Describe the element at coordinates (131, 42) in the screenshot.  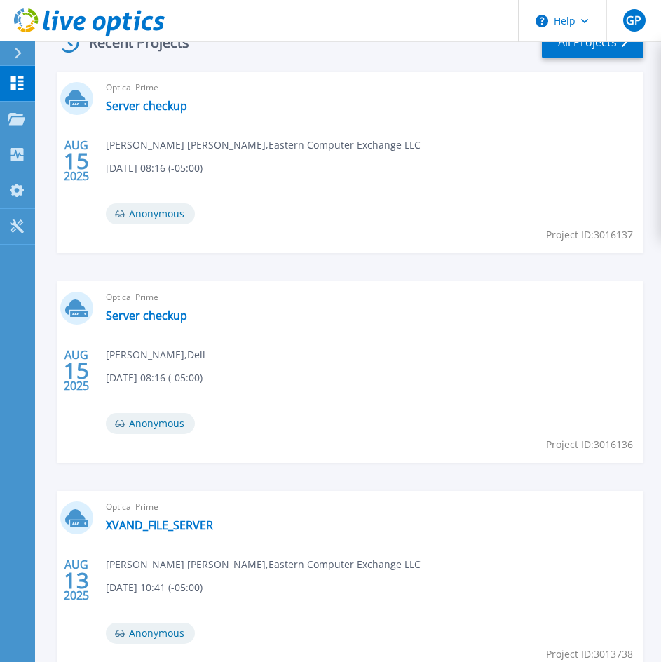
I see `div: Recent Projects` at that location.